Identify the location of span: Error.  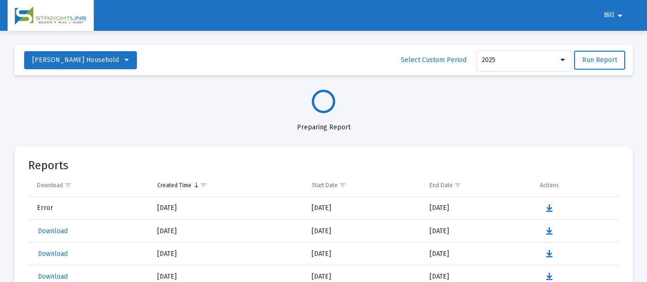
(45, 207).